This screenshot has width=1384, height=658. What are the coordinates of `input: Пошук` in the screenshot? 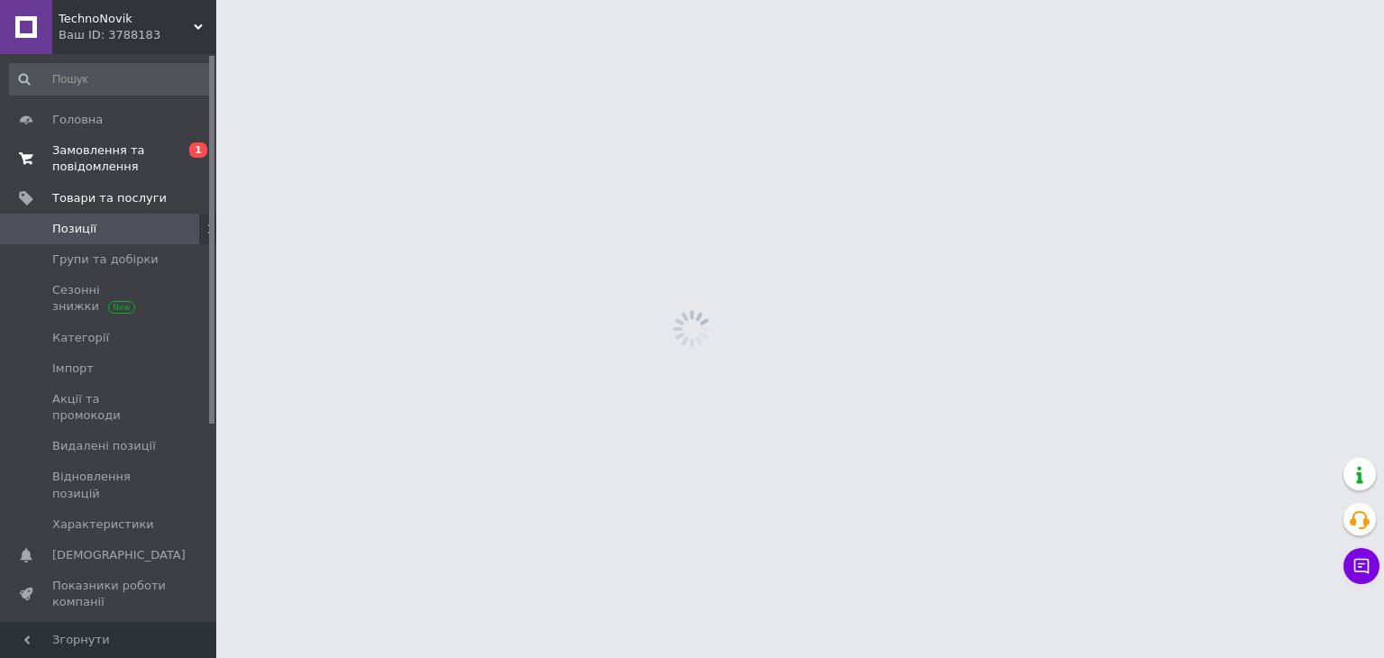 It's located at (111, 79).